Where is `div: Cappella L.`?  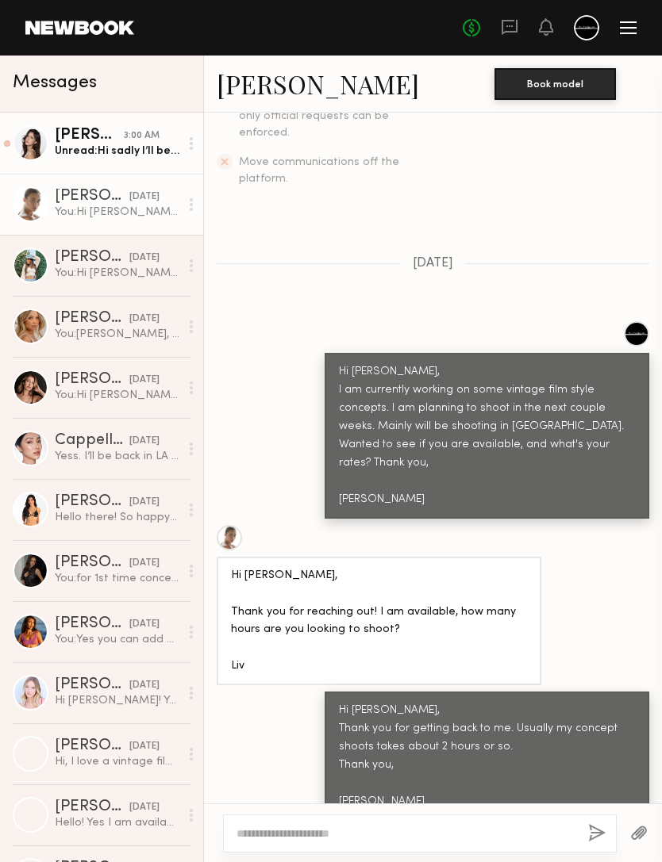
div: Cappella L. is located at coordinates (92, 441).